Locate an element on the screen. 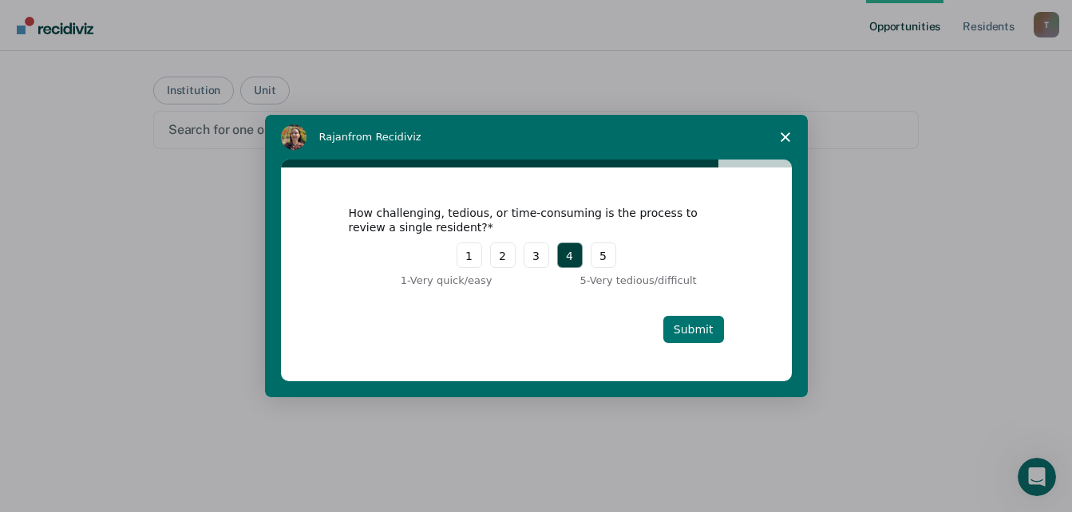 The height and width of the screenshot is (512, 1072). button: 5 is located at coordinates (603, 255).